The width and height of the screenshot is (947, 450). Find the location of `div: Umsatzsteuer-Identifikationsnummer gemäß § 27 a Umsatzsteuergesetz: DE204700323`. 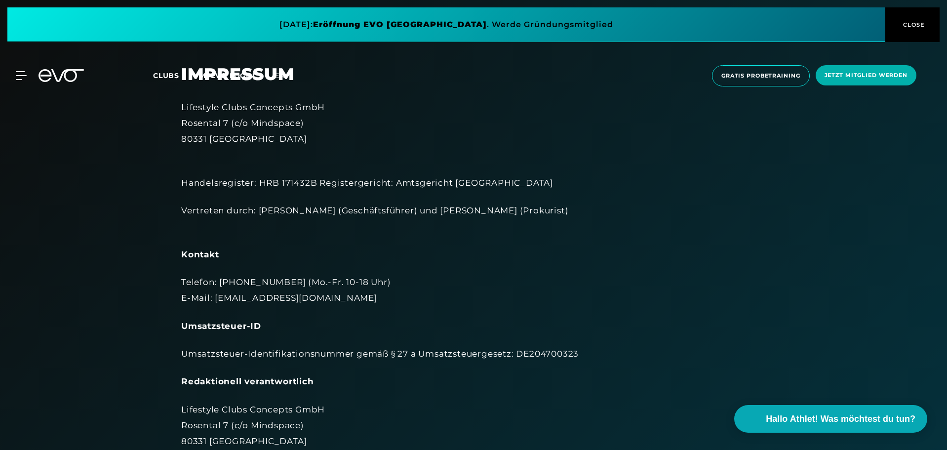

div: Umsatzsteuer-Identifikationsnummer gemäß § 27 a Umsatzsteuergesetz: DE204700323 is located at coordinates (473, 353).